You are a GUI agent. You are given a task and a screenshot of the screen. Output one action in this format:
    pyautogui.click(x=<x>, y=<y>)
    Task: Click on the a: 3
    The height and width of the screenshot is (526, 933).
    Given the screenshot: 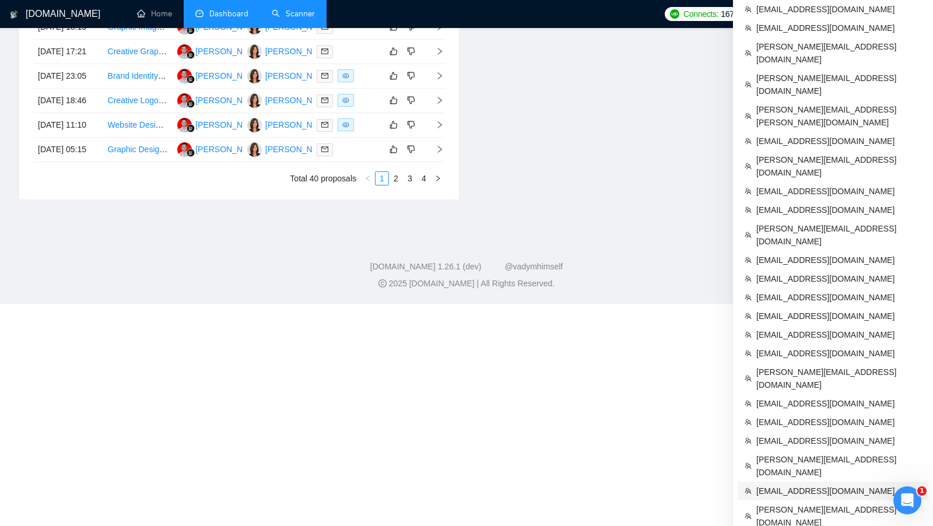 What is the action you would take?
    pyautogui.click(x=410, y=178)
    